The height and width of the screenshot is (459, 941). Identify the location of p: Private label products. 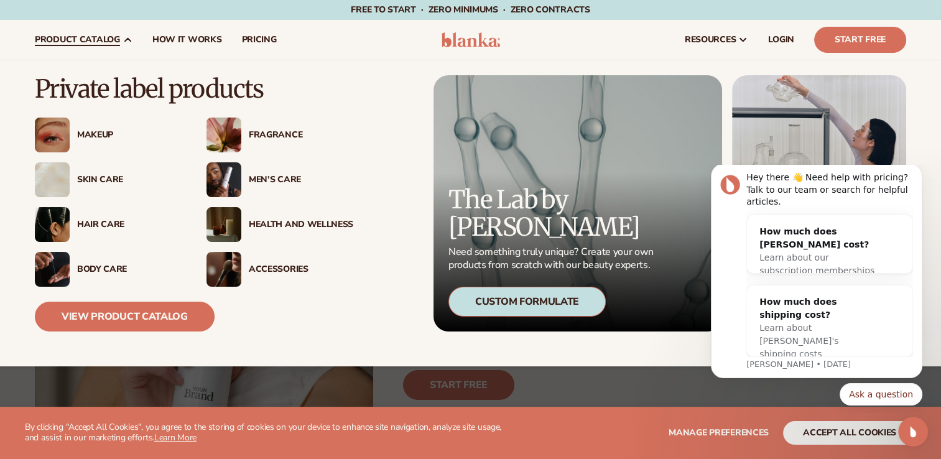
(194, 89).